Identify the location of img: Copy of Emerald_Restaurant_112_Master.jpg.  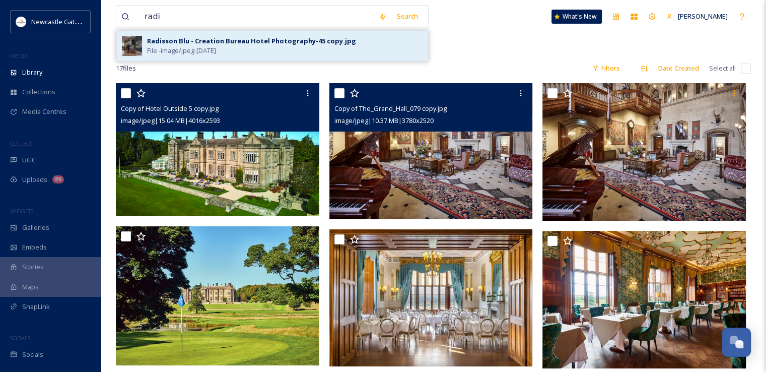
(645, 299).